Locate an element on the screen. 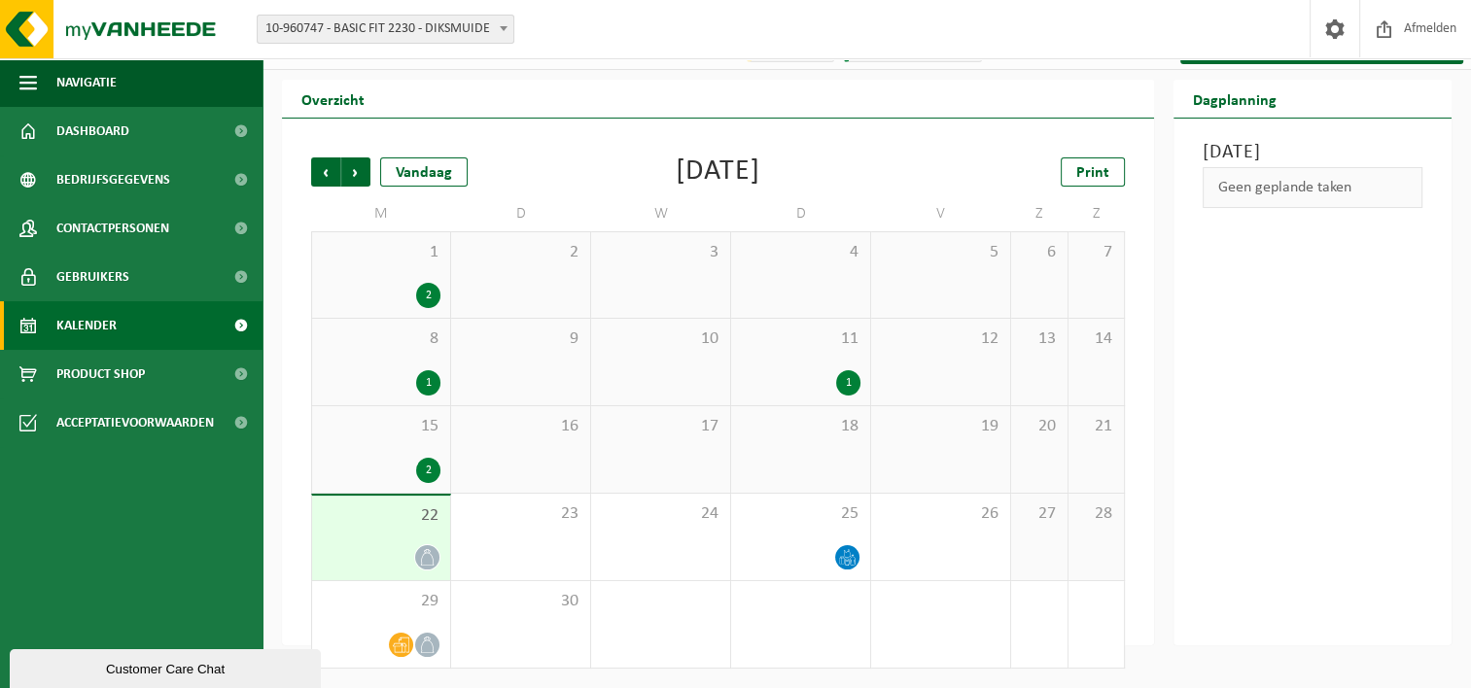  span: Dashboard is located at coordinates (92, 131).